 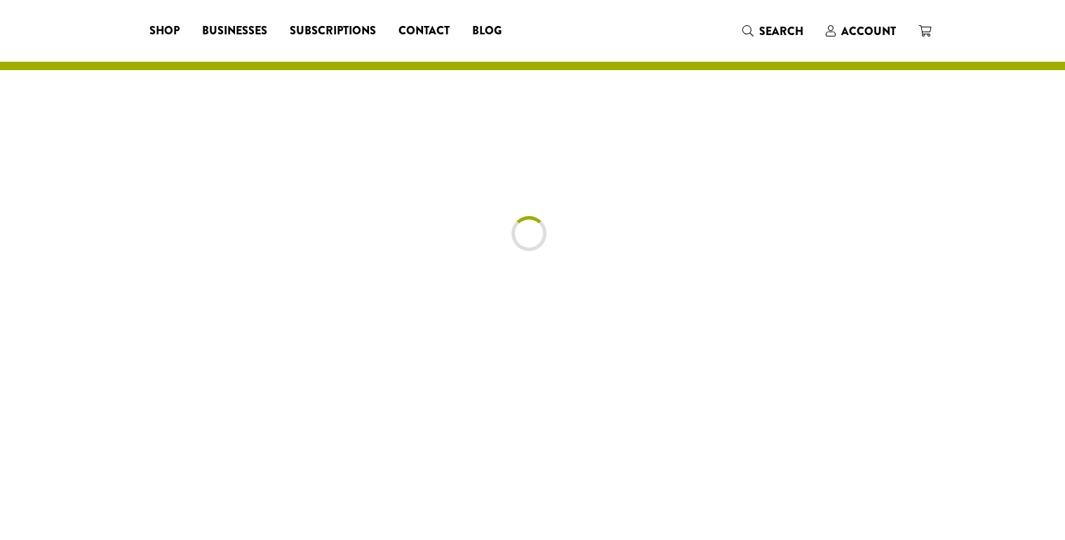 What do you see at coordinates (164, 31) in the screenshot?
I see `span: Shop` at bounding box center [164, 31].